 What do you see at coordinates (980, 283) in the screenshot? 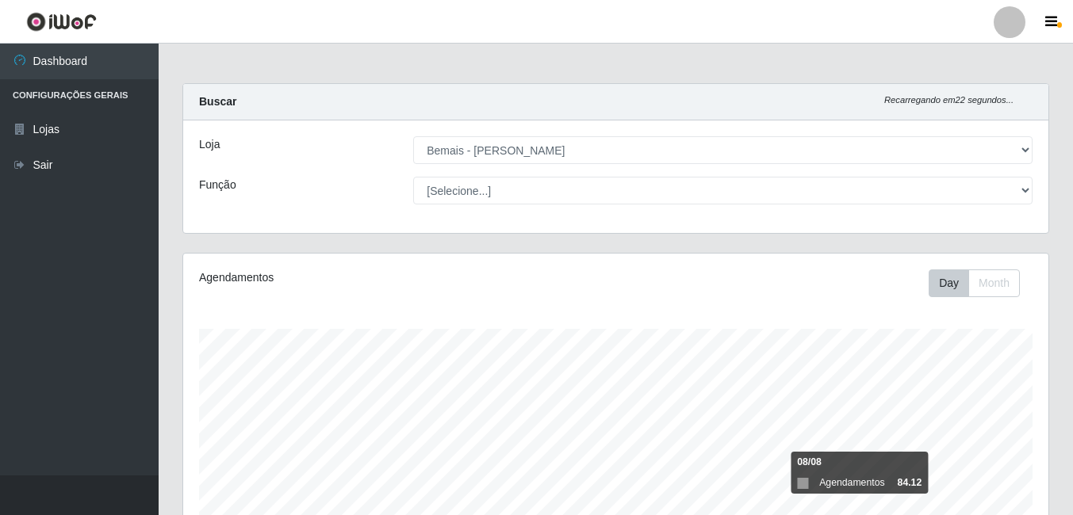
I see `div: Toolbar with button groups` at bounding box center [980, 283].